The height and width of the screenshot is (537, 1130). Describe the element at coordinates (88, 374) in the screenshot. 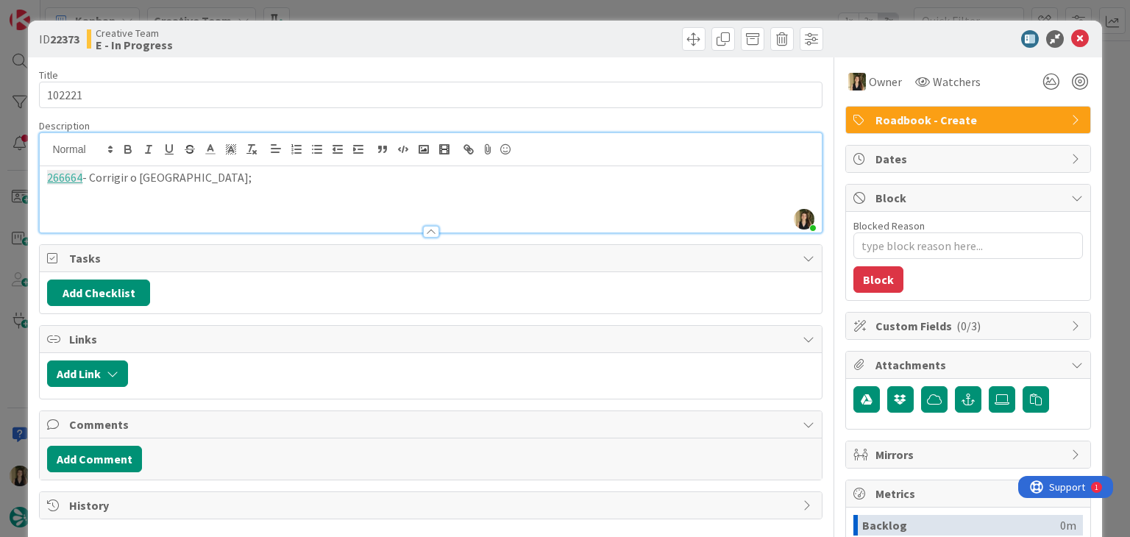

I see `button: Add Link` at that location.